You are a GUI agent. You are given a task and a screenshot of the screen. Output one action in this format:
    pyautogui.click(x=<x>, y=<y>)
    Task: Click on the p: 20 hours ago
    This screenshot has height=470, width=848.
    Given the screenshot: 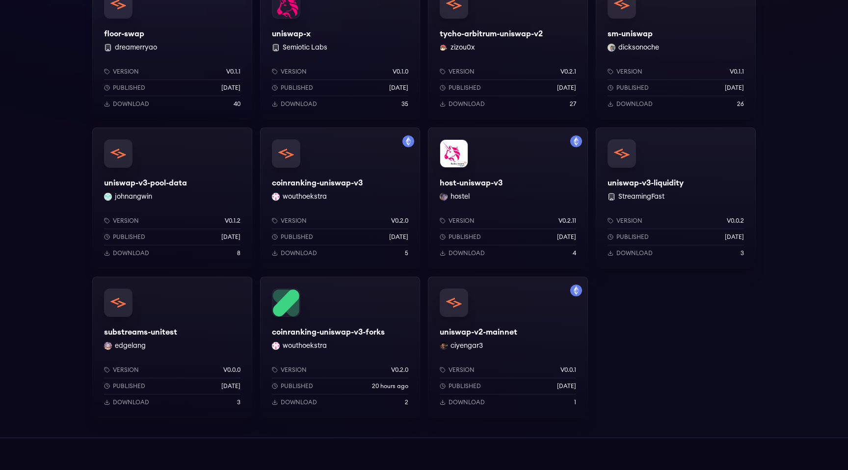 What is the action you would take?
    pyautogui.click(x=390, y=386)
    